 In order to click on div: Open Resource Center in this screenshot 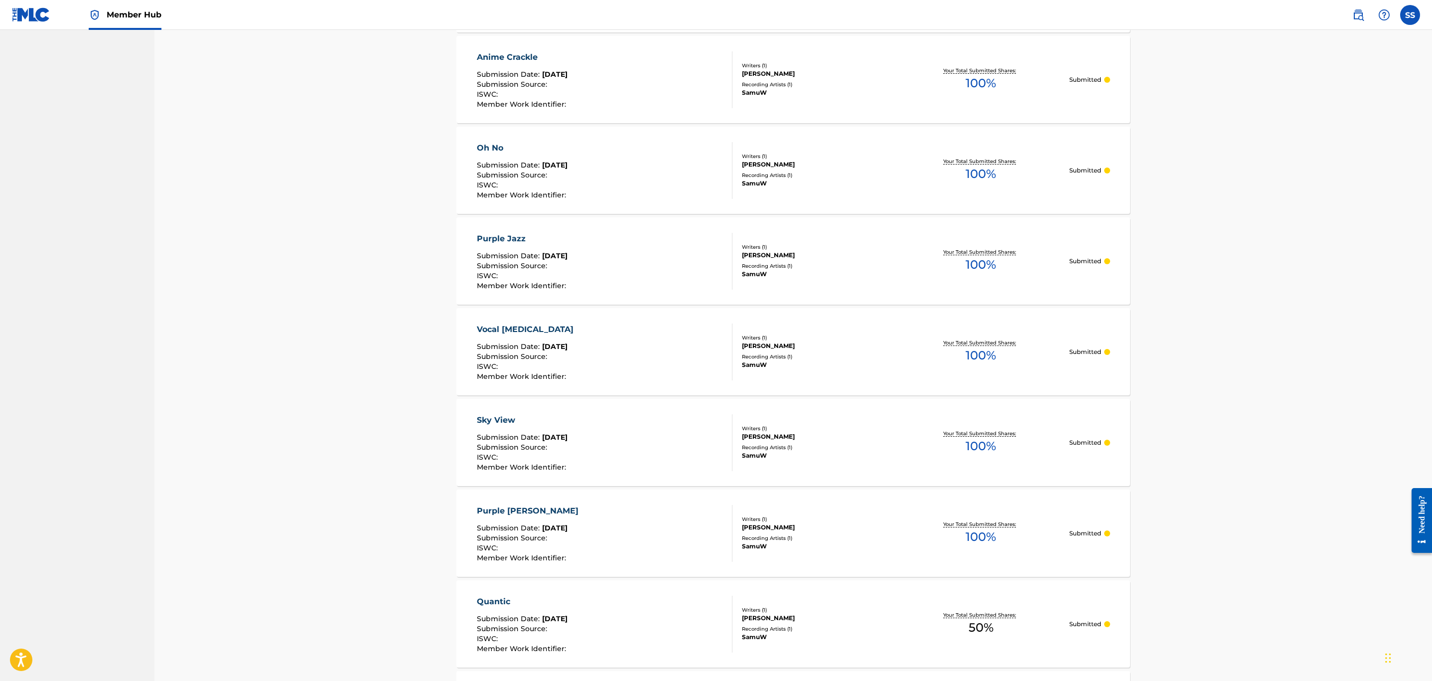, I will do `click(17, 40)`.